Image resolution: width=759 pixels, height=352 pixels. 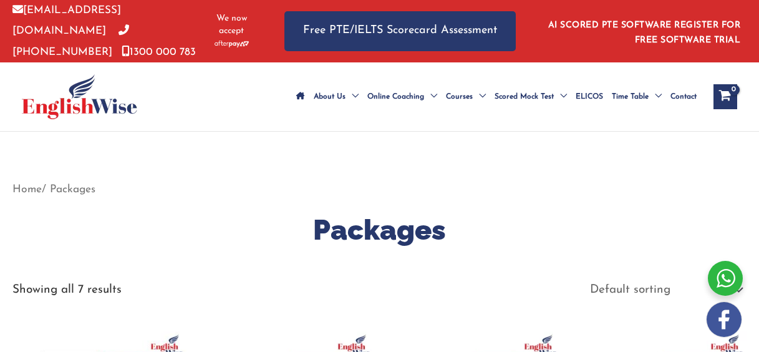 What do you see at coordinates (530, 97) in the screenshot?
I see `a: Scored Mock TestMenu Toggle` at bounding box center [530, 97].